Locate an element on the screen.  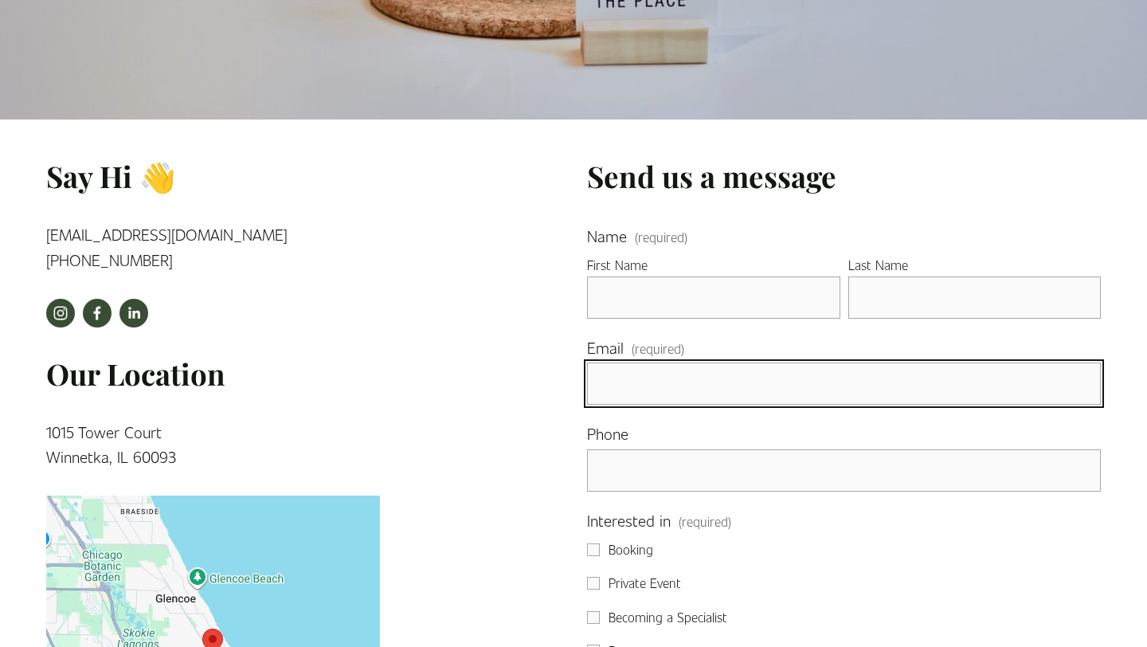
input: Booking is located at coordinates (593, 550).